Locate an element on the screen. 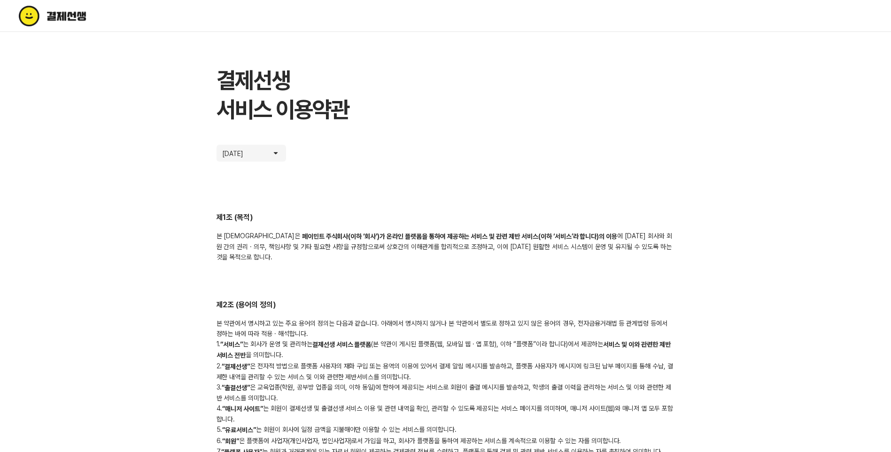 Image resolution: width=891 pixels, height=452 pixels. h1: 결제선생 서비스 이용약관 is located at coordinates (446, 95).